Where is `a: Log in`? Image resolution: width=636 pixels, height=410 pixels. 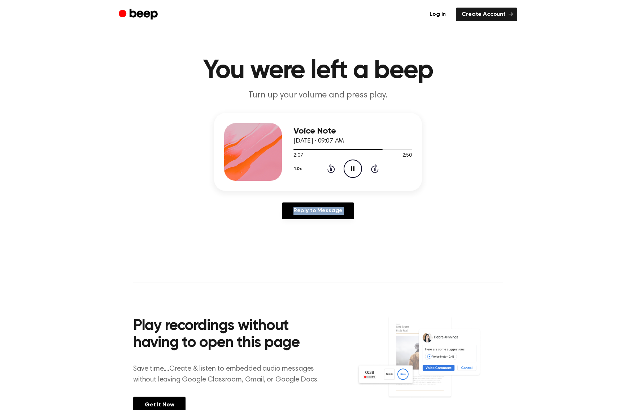
a: Log in is located at coordinates (437, 14).